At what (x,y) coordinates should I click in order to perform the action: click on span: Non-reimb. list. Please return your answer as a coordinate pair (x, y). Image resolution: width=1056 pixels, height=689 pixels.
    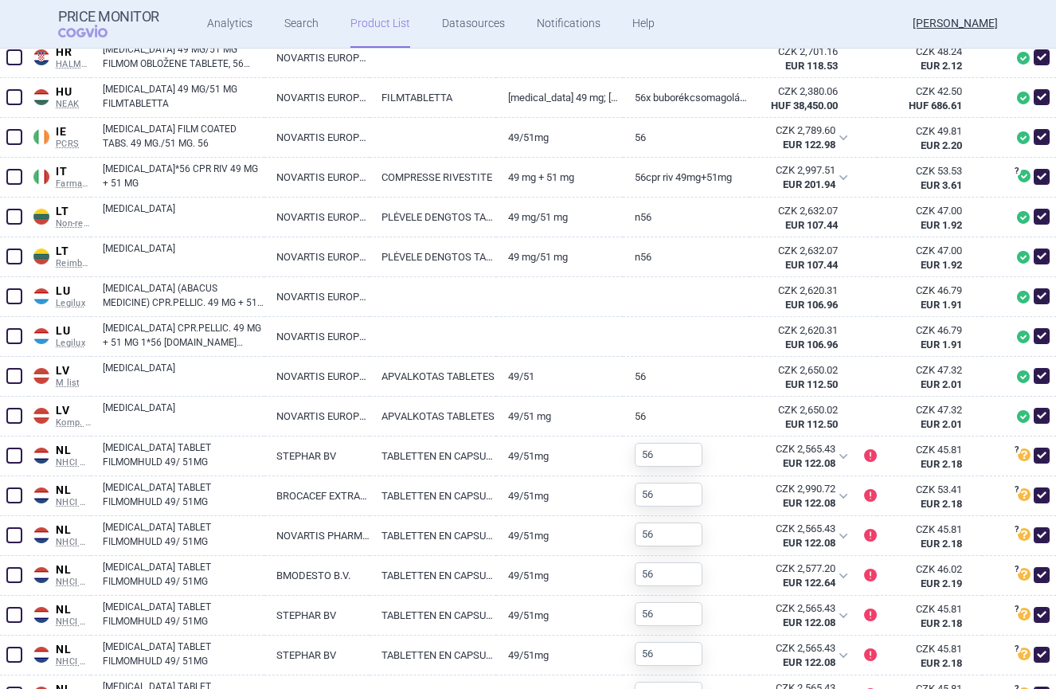
    Looking at the image, I should click on (73, 224).